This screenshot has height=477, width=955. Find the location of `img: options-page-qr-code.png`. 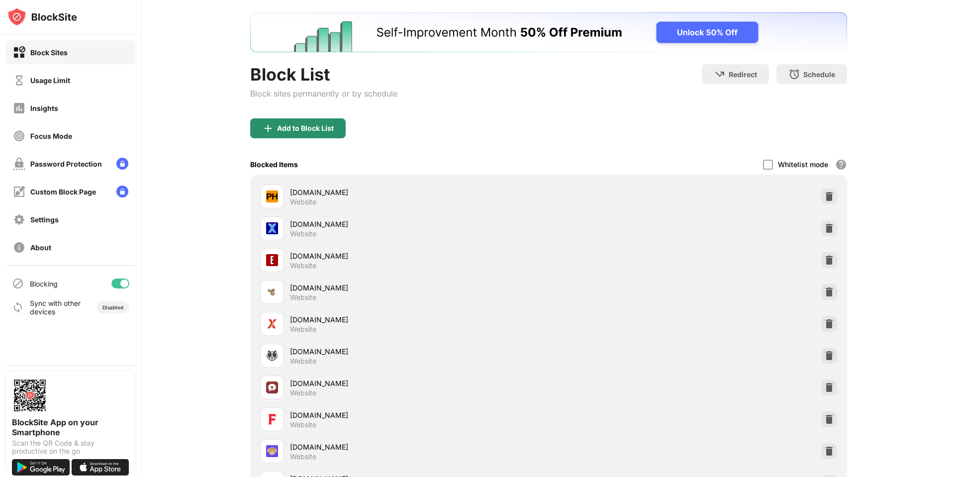

img: options-page-qr-code.png is located at coordinates (30, 395).